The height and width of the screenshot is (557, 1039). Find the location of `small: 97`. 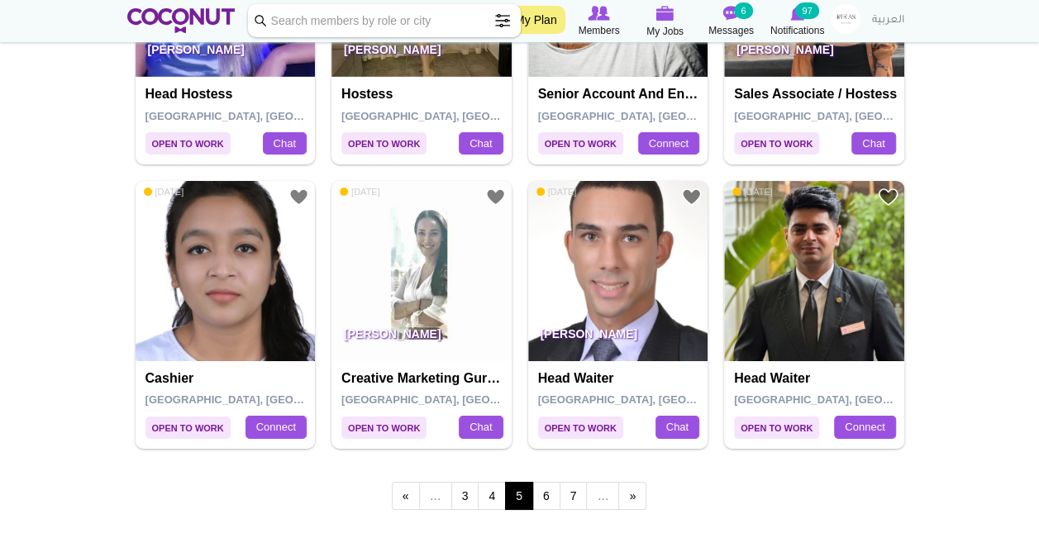

small: 97 is located at coordinates (807, 11).